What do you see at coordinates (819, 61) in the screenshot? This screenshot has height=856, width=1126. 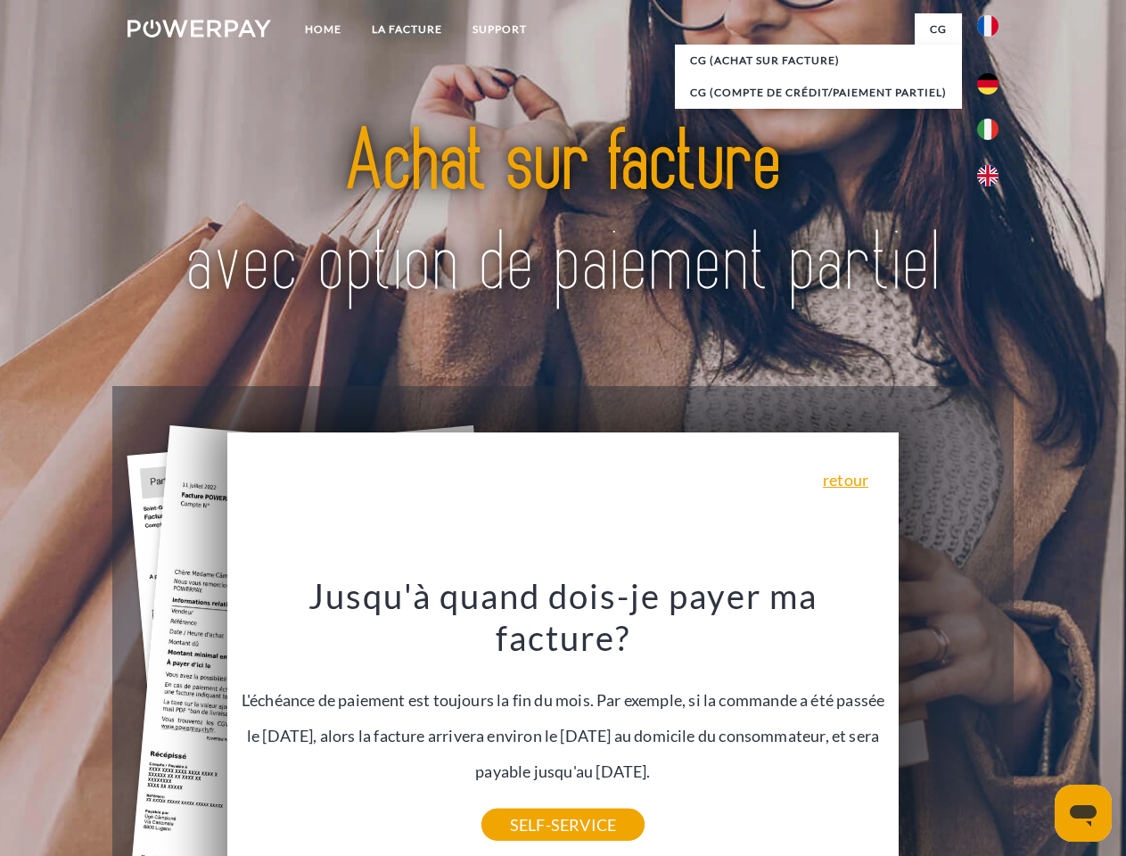 I see `a: CG (achat sur facture)` at bounding box center [819, 61].